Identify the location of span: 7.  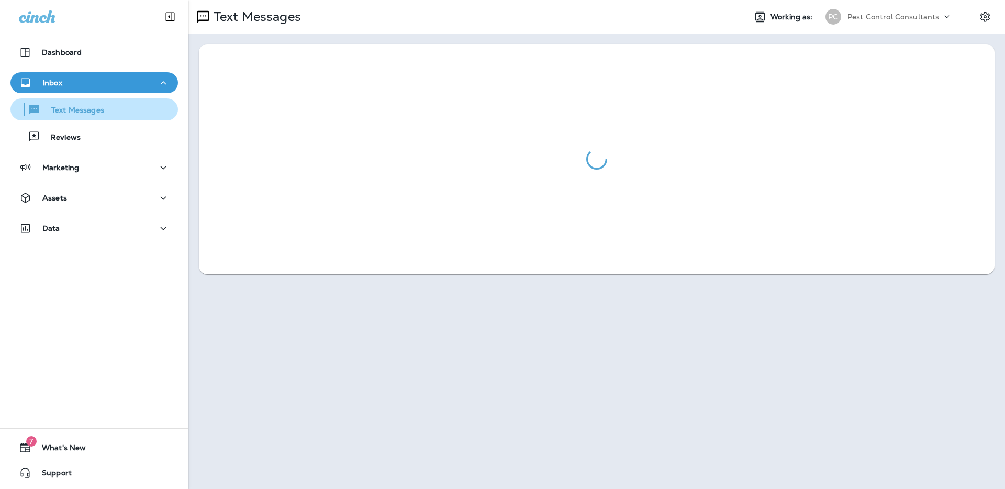
(31, 441).